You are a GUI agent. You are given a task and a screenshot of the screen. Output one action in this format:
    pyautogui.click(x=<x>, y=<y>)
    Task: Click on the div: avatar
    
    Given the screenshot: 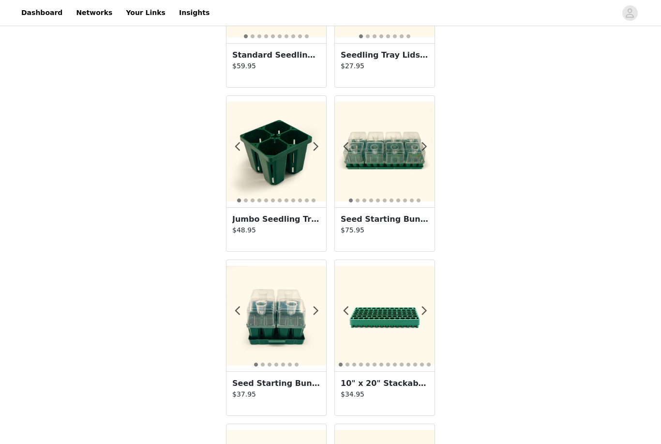 What is the action you would take?
    pyautogui.click(x=630, y=13)
    